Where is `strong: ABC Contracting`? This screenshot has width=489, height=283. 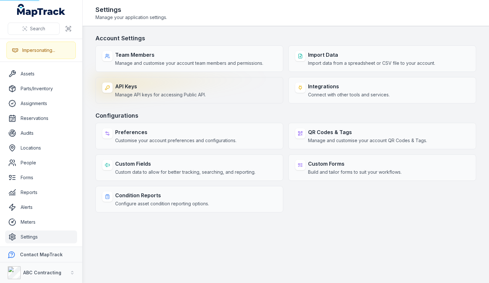
strong: ABC Contracting is located at coordinates (42, 273).